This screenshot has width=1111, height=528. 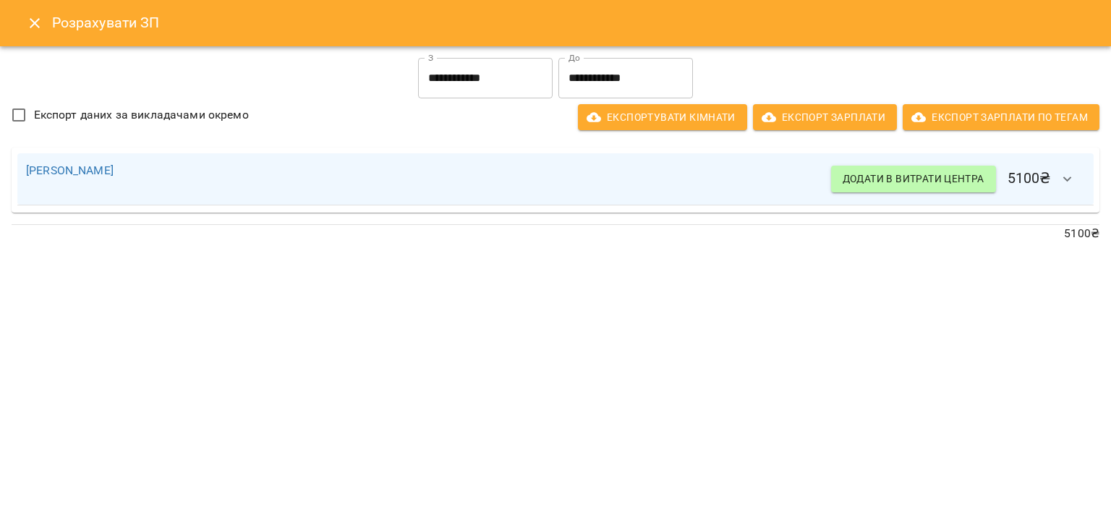 I want to click on span: Експорт даних за викладачами окремо, so click(x=141, y=115).